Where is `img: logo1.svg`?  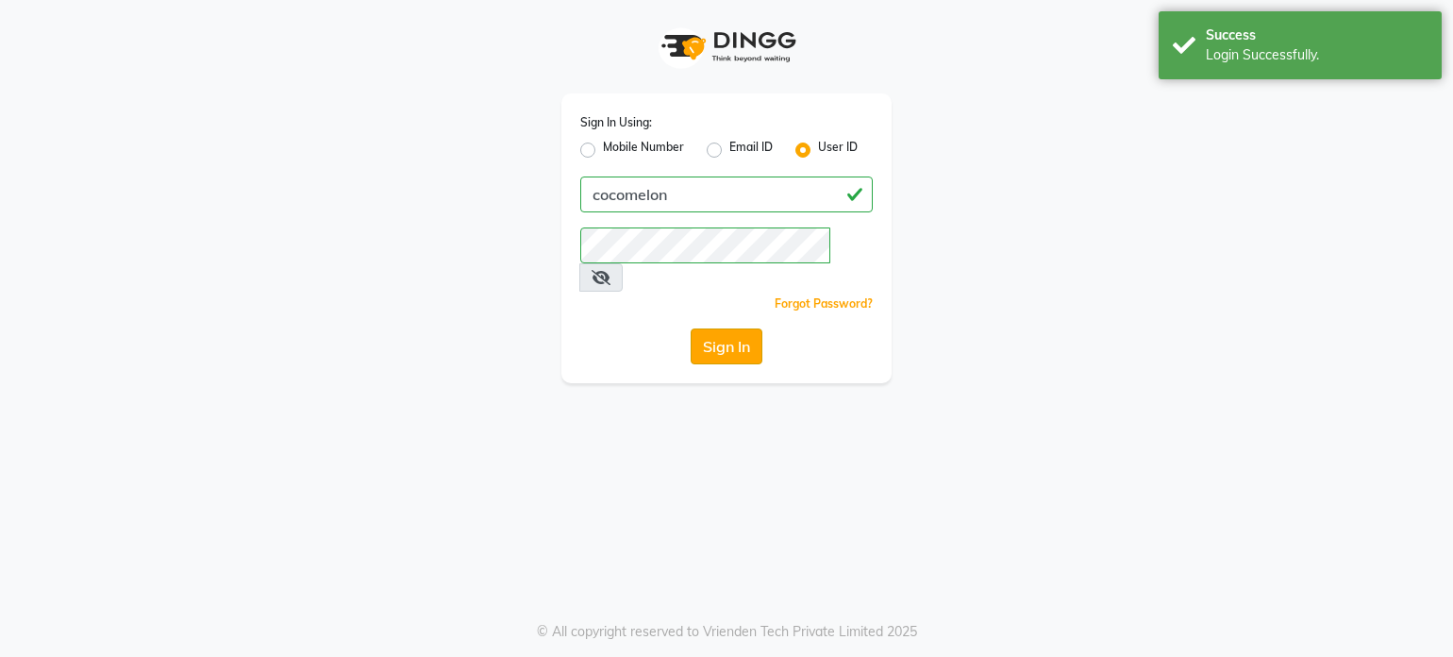 img: logo1.svg is located at coordinates (727, 46).